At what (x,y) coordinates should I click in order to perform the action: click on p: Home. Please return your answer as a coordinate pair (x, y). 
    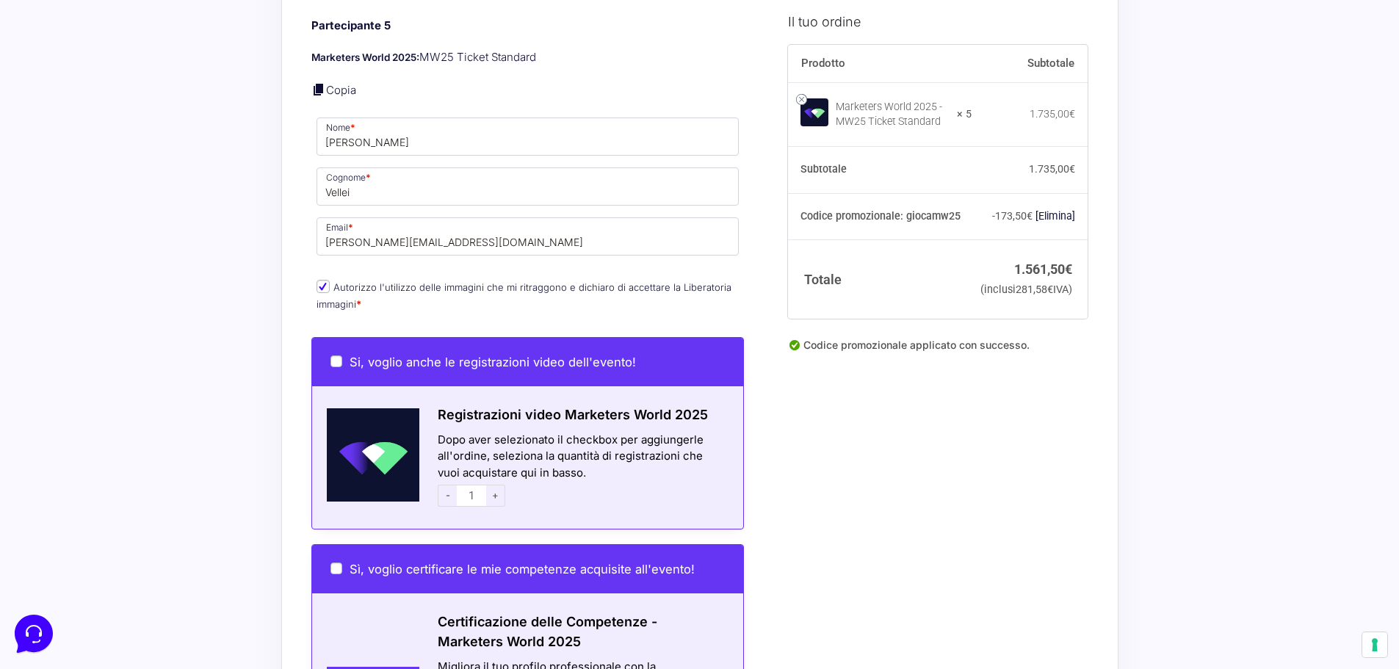
    Looking at the image, I should click on (57, 499).